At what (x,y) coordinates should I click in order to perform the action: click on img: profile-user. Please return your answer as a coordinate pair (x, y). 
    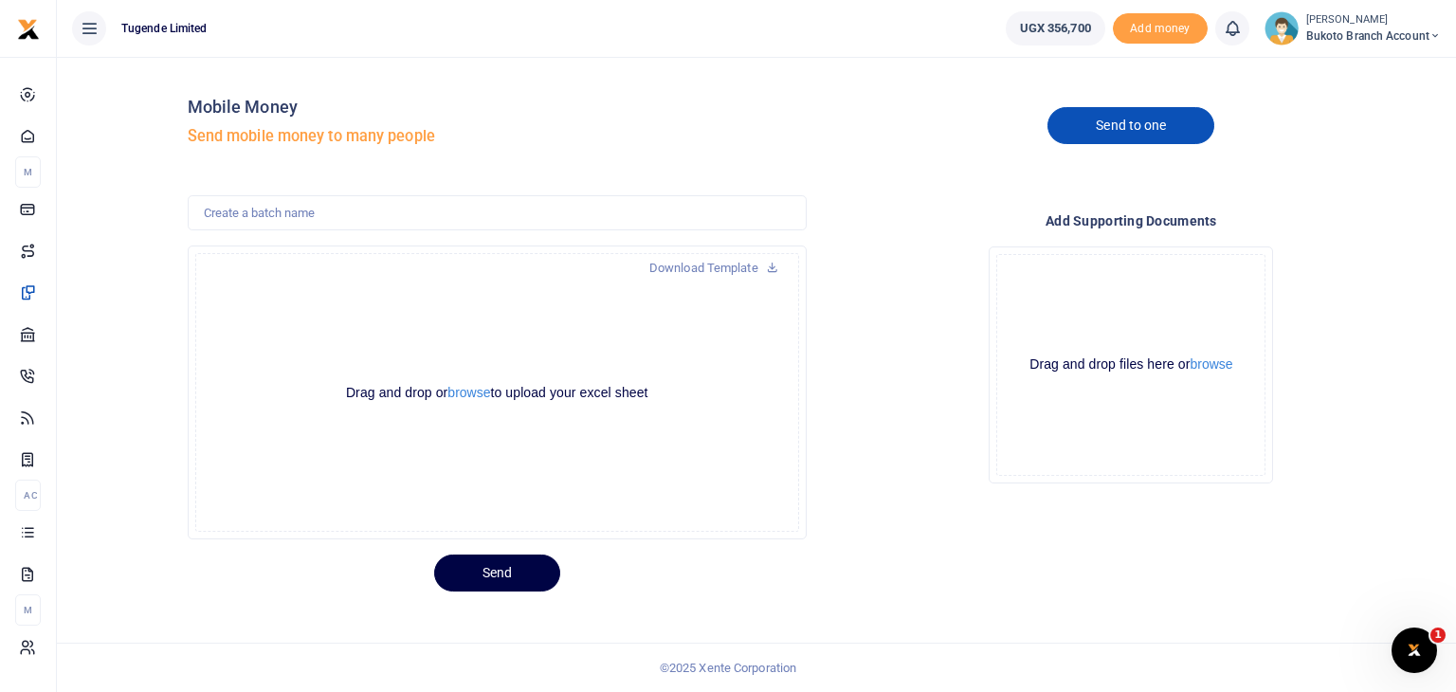
    Looking at the image, I should click on (1282, 28).